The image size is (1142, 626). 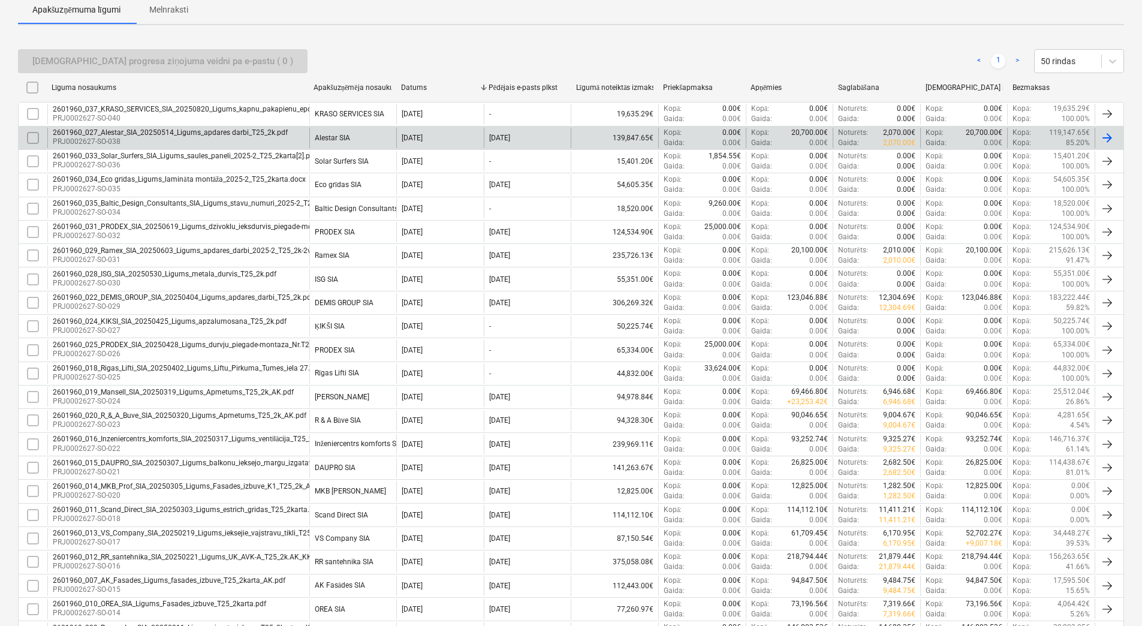 What do you see at coordinates (440, 88) in the screenshot?
I see `div: Datums` at bounding box center [440, 88].